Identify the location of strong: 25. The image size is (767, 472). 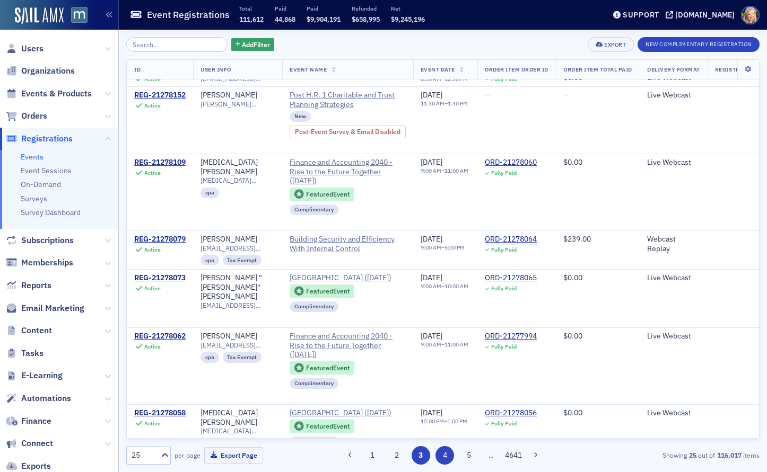
(692, 455).